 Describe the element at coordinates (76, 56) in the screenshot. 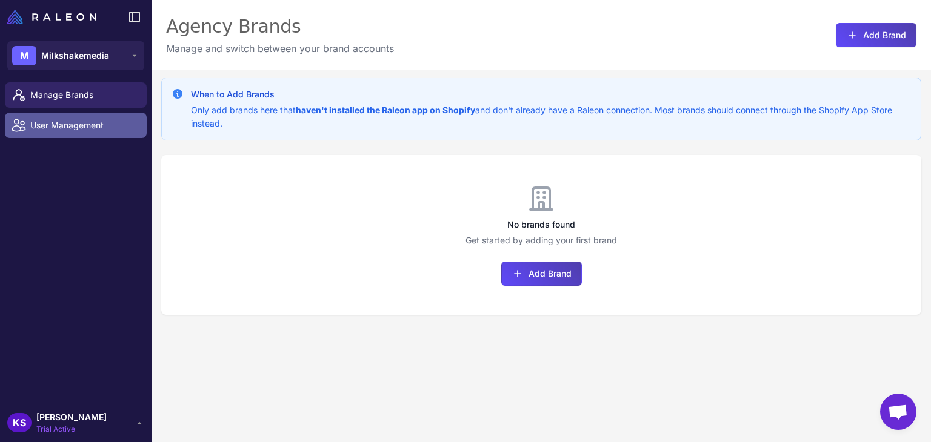

I see `button: MMilkshakemedia` at that location.